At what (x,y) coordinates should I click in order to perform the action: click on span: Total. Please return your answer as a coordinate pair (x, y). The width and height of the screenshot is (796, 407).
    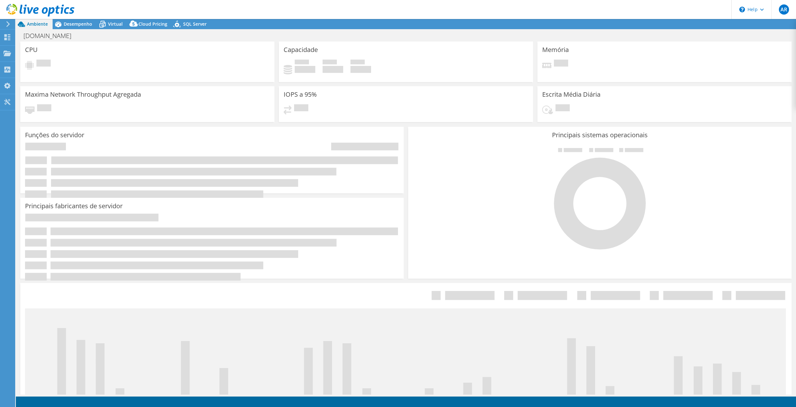
    Looking at the image, I should click on (358, 63).